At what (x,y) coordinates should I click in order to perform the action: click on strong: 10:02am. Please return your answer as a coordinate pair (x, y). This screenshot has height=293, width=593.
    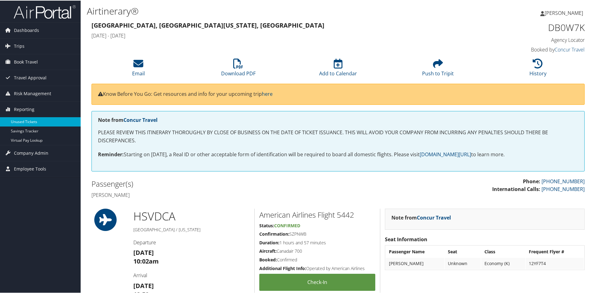
    Looking at the image, I should click on (146, 261).